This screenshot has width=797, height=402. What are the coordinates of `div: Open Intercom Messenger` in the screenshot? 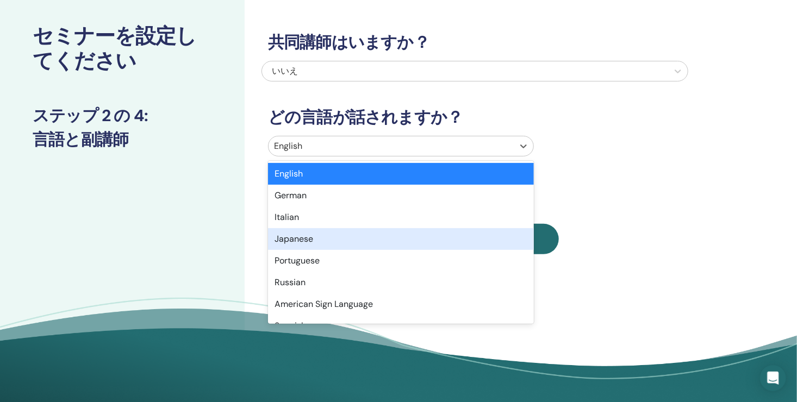 It's located at (773, 379).